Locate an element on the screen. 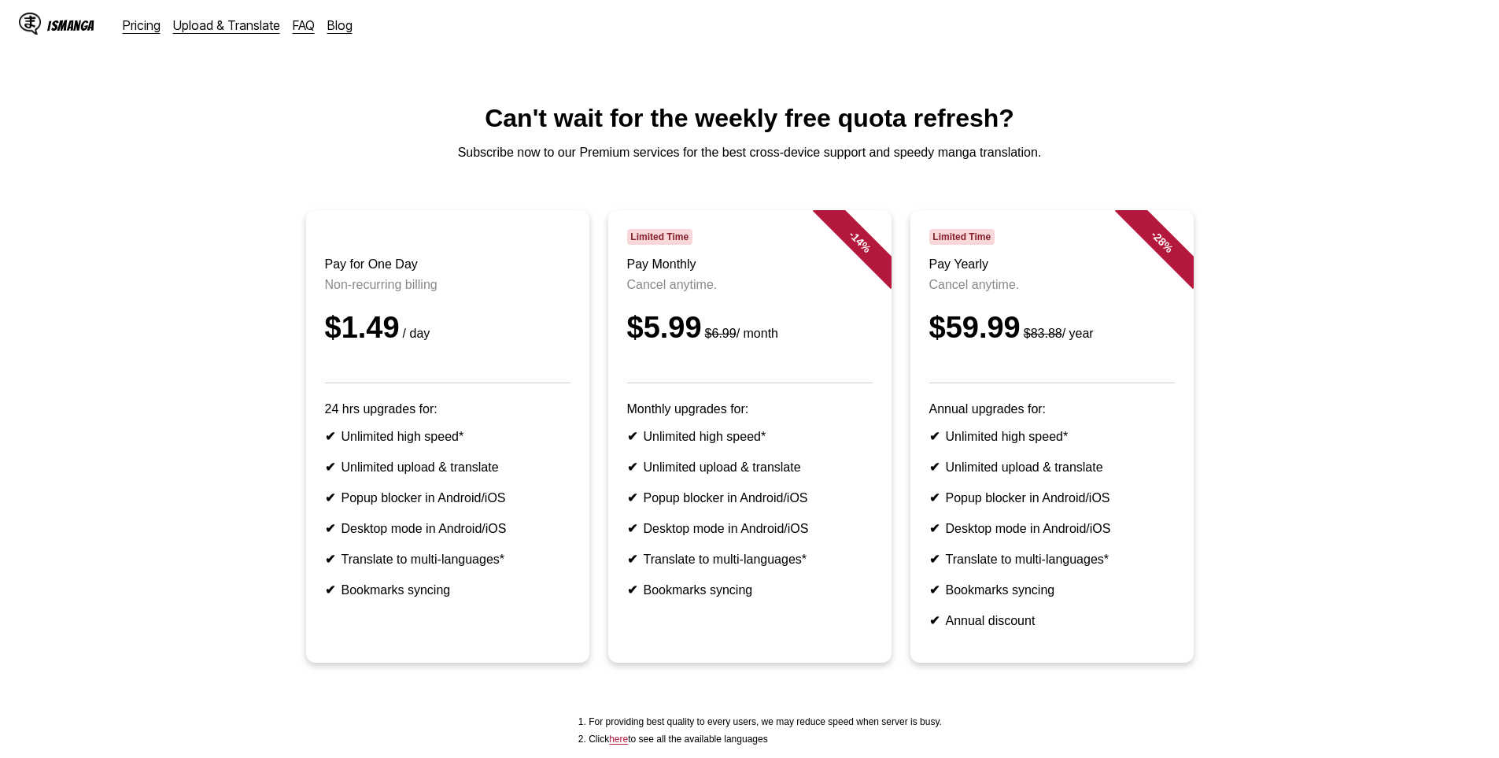 This screenshot has height=758, width=1499. a: Upload & Translate is located at coordinates (227, 25).